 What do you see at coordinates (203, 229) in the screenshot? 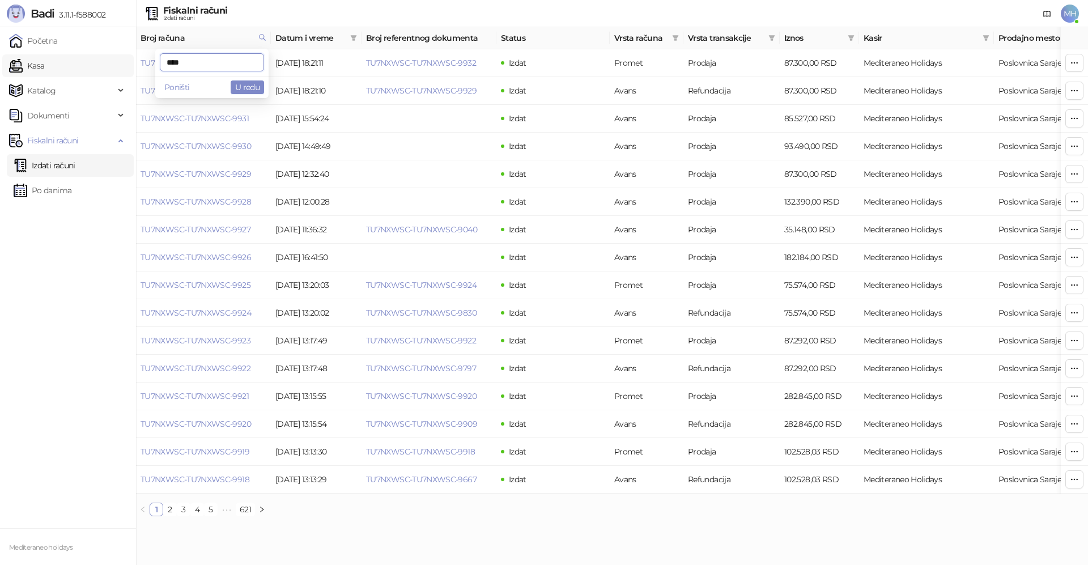
I see `td: TU7NXWSC-TU7NXWSC-9927` at bounding box center [203, 229].